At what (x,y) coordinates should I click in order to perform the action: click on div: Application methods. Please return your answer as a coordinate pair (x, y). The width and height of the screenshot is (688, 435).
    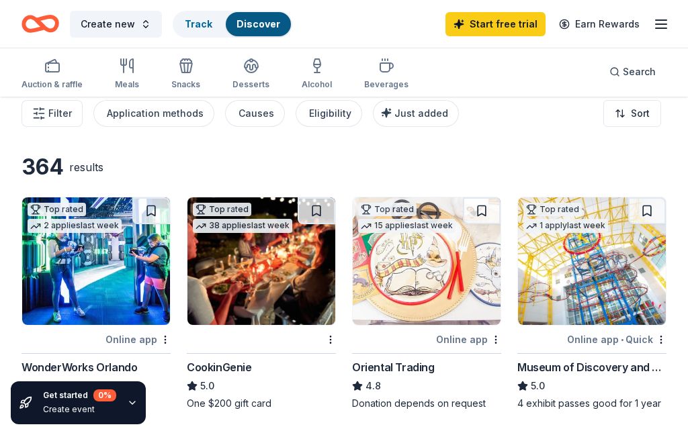
    Looking at the image, I should click on (155, 113).